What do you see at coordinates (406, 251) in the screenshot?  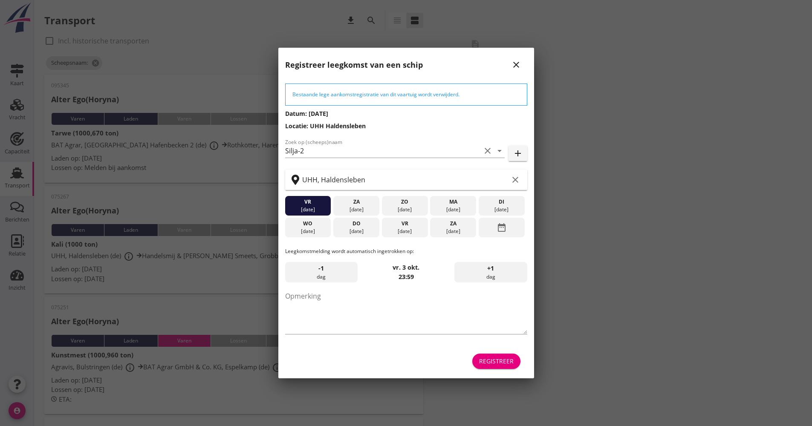 I see `p: Leegkomstmelding wordt automatisch ingetrokken op:` at bounding box center [406, 251].